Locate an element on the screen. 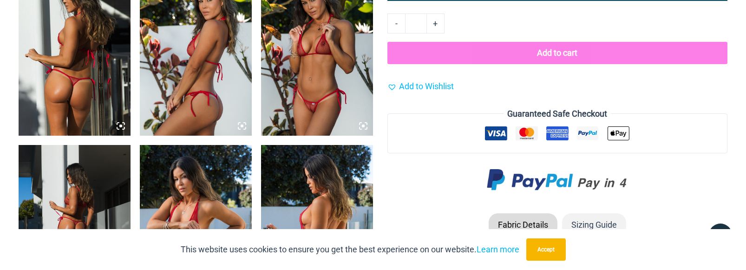 This screenshot has width=746, height=270. a: Learn more is located at coordinates (498, 249).